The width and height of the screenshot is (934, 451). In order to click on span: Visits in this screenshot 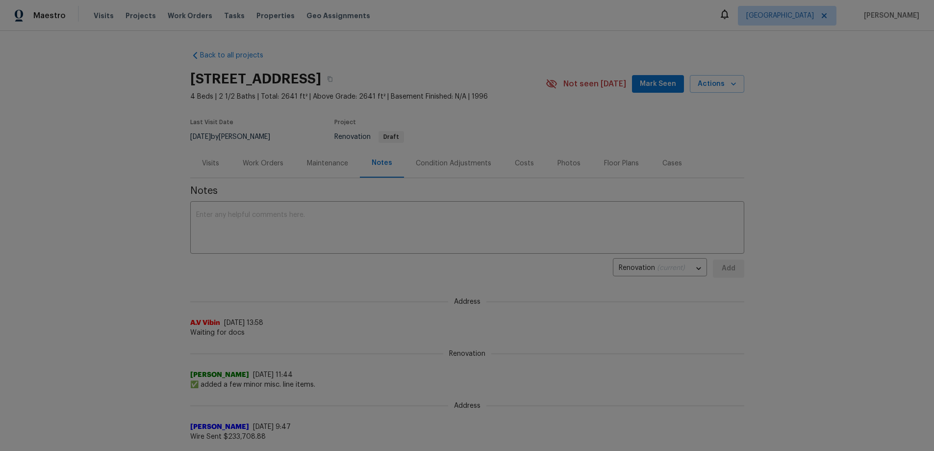, I will do `click(103, 16)`.